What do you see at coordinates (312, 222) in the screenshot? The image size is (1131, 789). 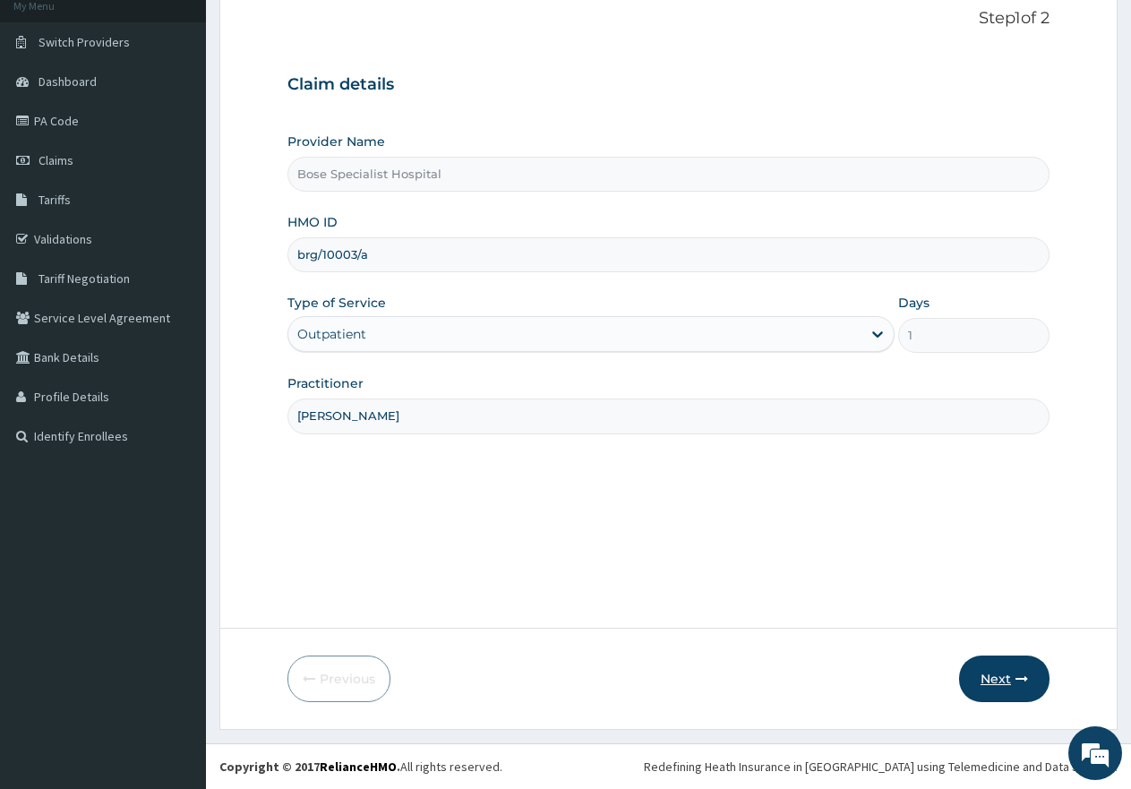 I see `label: HMO ID` at bounding box center [312, 222].